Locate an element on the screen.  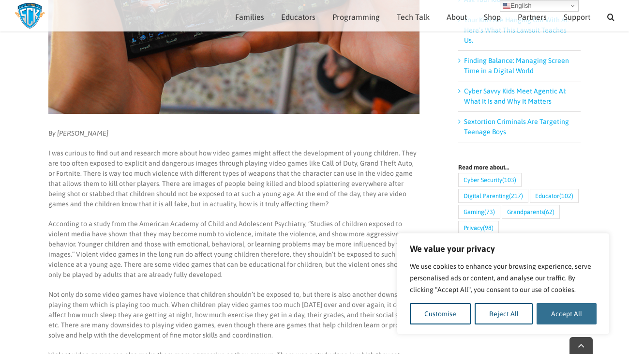
span: (217) is located at coordinates (516, 196).